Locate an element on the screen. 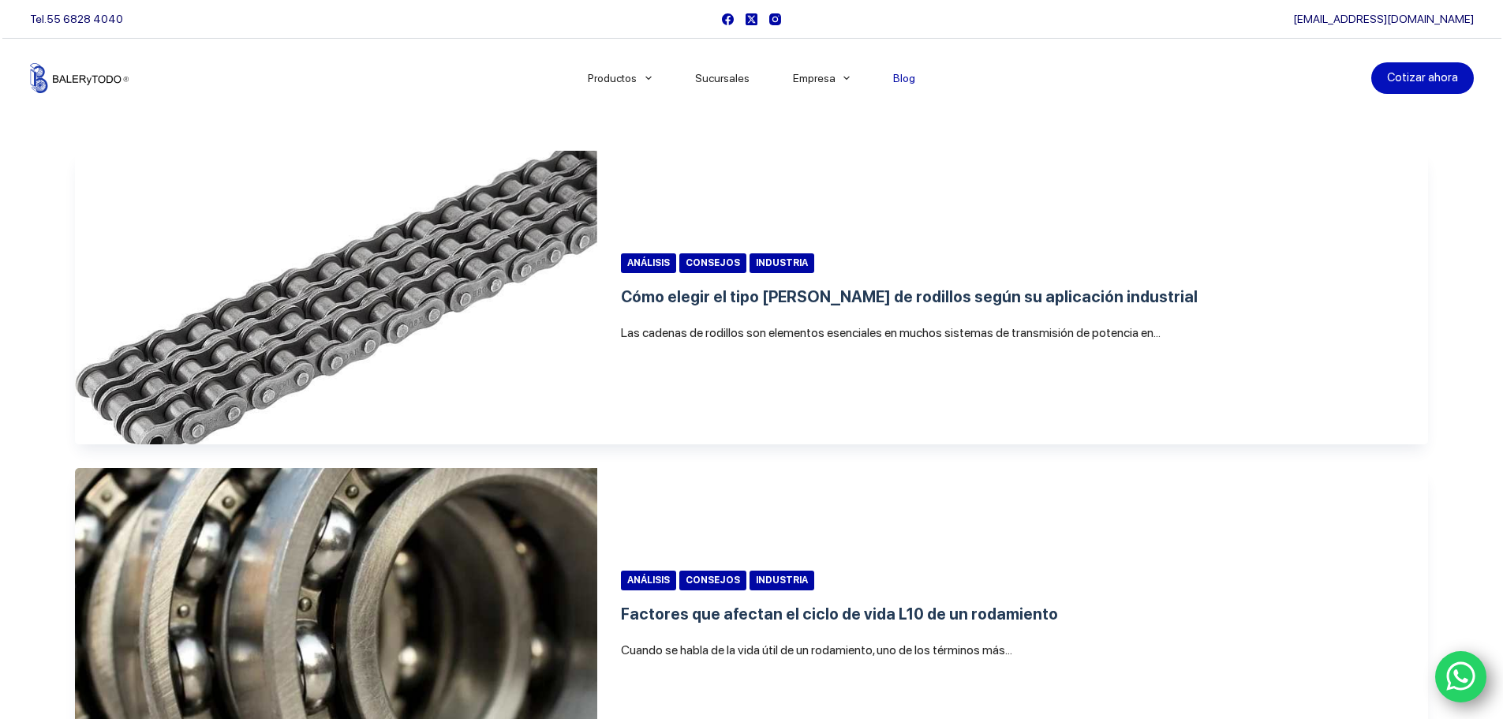 The image size is (1503, 719). p: Las cadenas de rodillos son elementos esenciales en muchos sistemas de transmisión de potencia en… is located at coordinates (1012, 333).